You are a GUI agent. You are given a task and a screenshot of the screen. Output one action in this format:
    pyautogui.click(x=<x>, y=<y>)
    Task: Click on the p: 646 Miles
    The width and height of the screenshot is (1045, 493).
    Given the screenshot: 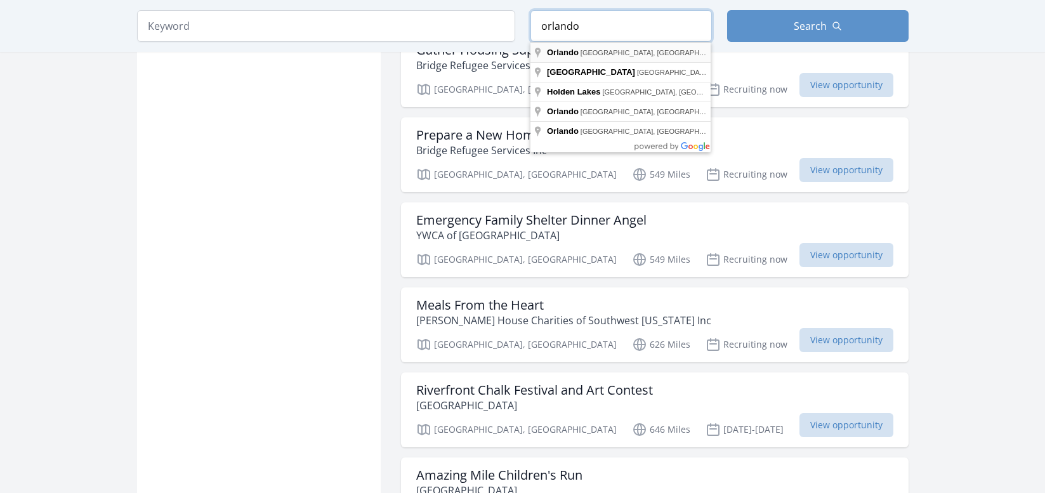 What is the action you would take?
    pyautogui.click(x=661, y=429)
    